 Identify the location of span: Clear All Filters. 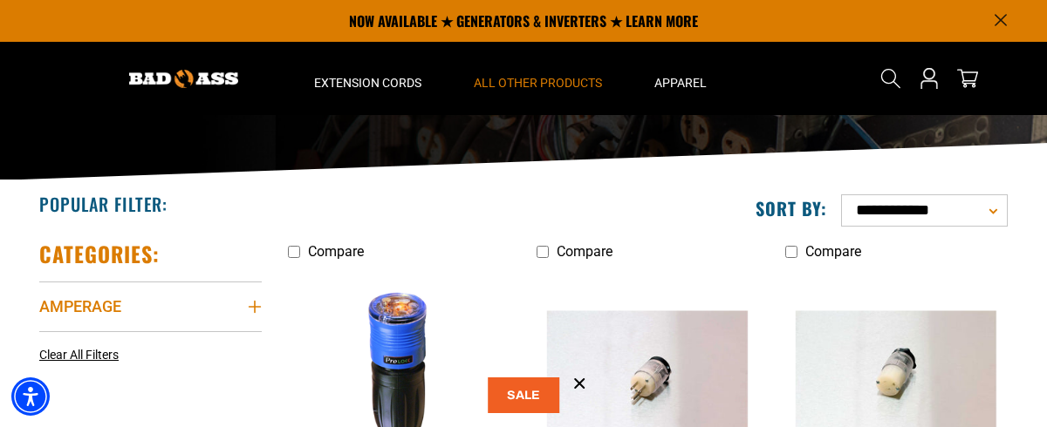
(79, 355).